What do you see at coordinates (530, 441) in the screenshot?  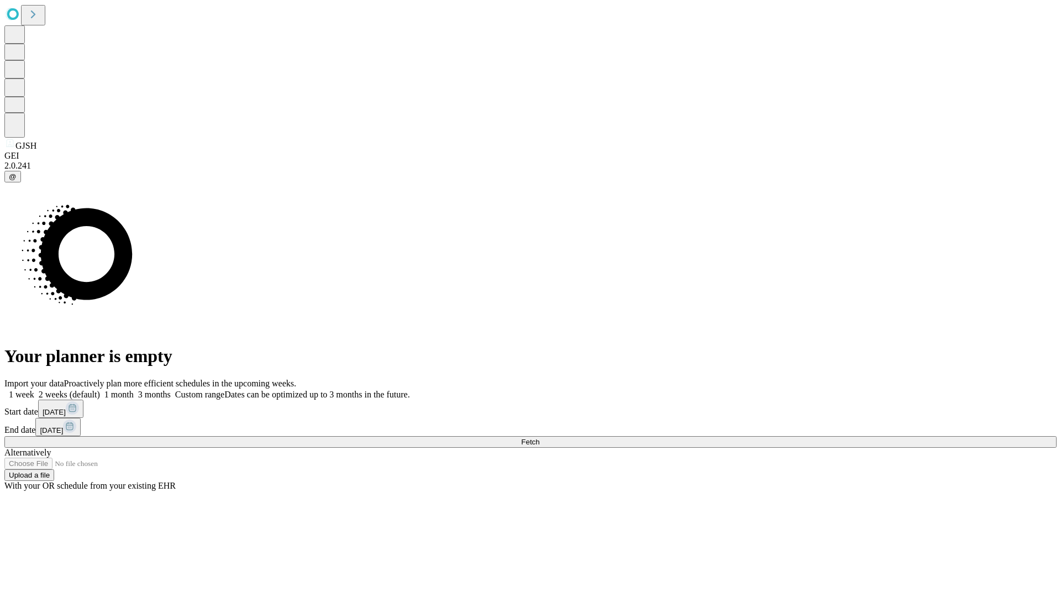 I see `span: Fetch` at bounding box center [530, 441].